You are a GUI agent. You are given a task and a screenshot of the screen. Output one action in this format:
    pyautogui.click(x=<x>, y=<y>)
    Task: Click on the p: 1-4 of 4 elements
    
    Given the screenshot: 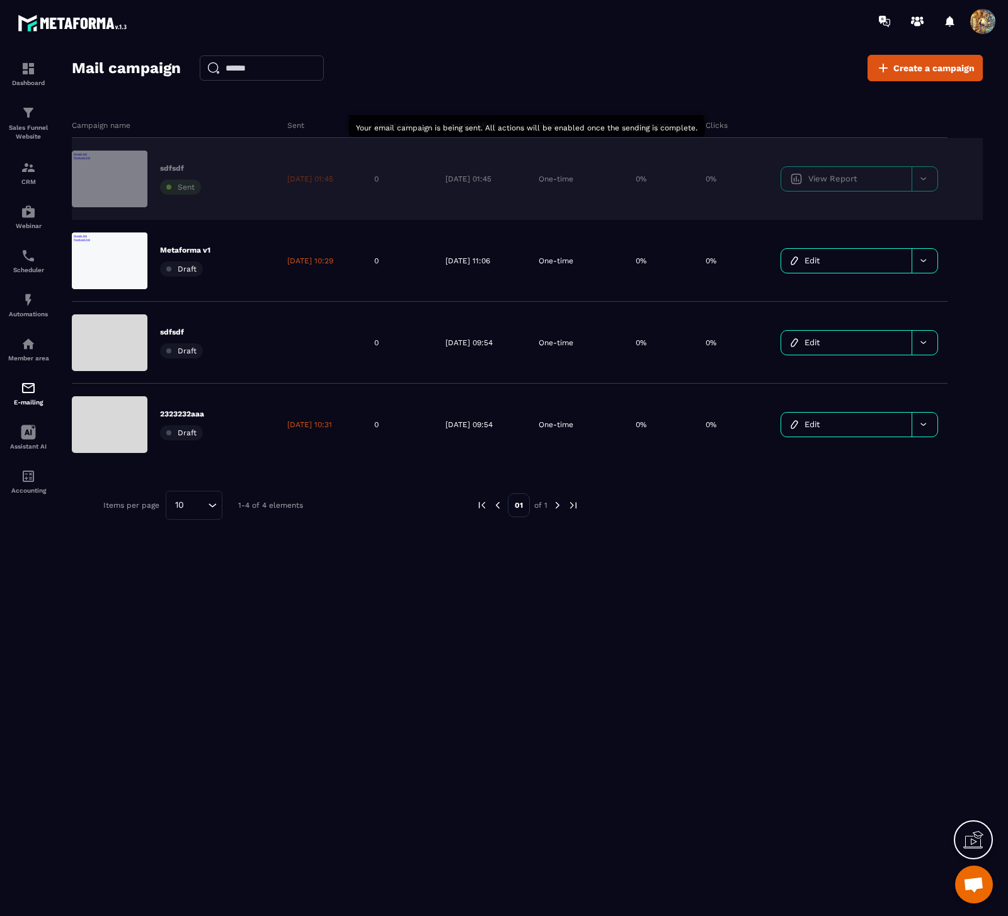 What is the action you would take?
    pyautogui.click(x=270, y=505)
    